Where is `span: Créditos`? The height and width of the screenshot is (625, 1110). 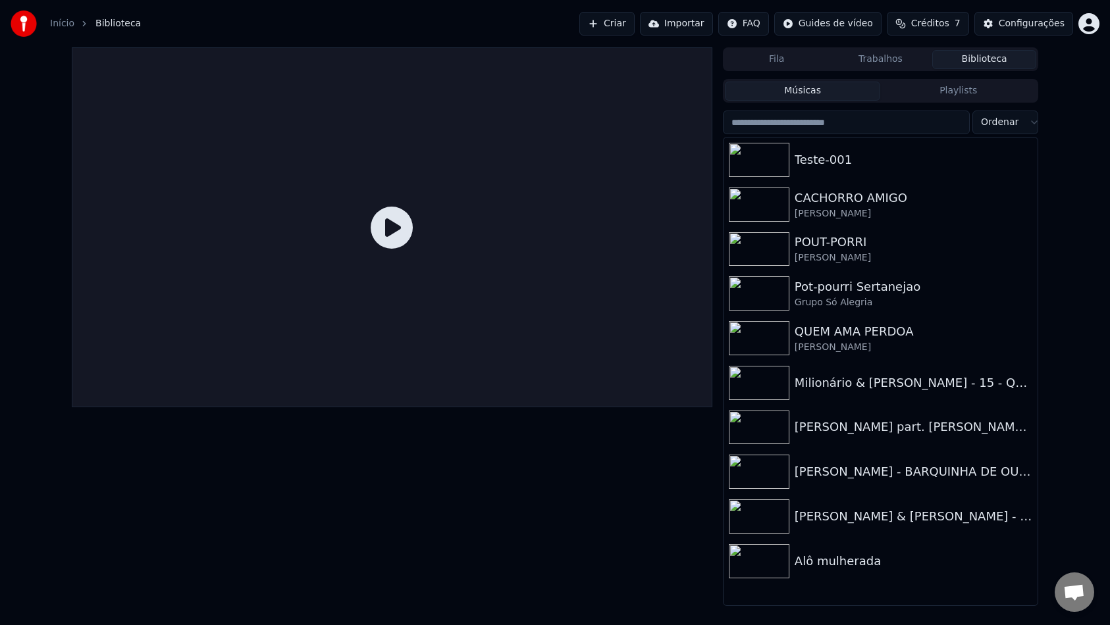
span: Créditos is located at coordinates (930, 24).